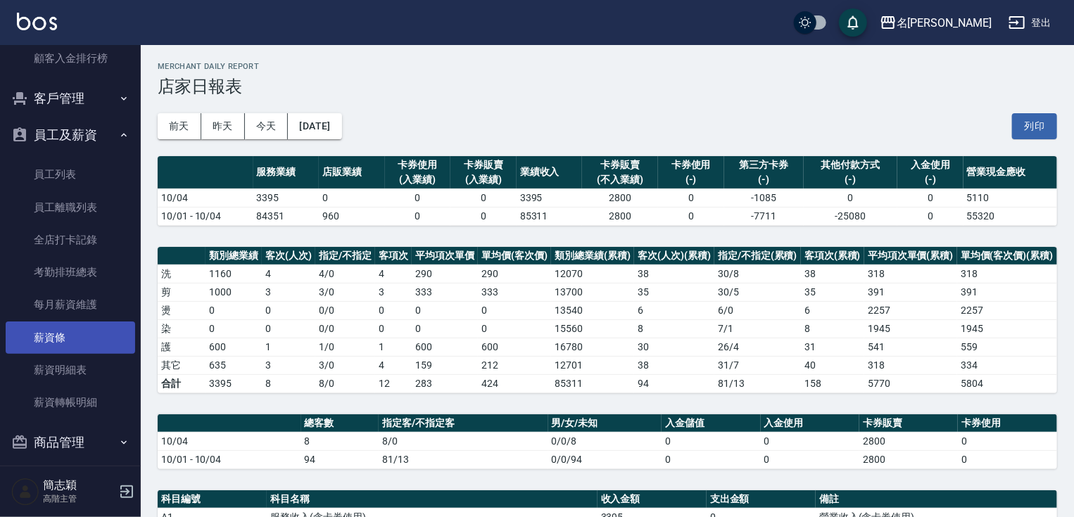  Describe the element at coordinates (182, 365) in the screenshot. I see `td: 其它` at that location.